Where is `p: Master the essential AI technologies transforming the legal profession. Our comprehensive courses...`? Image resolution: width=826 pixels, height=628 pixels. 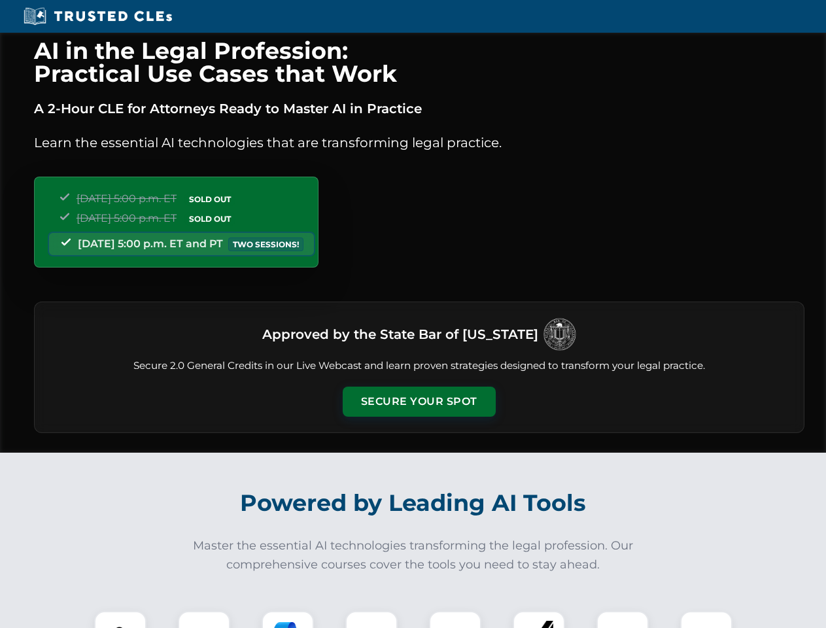 p: Master the essential AI technologies transforming the legal profession. Our comprehensive courses... is located at coordinates (413, 555).